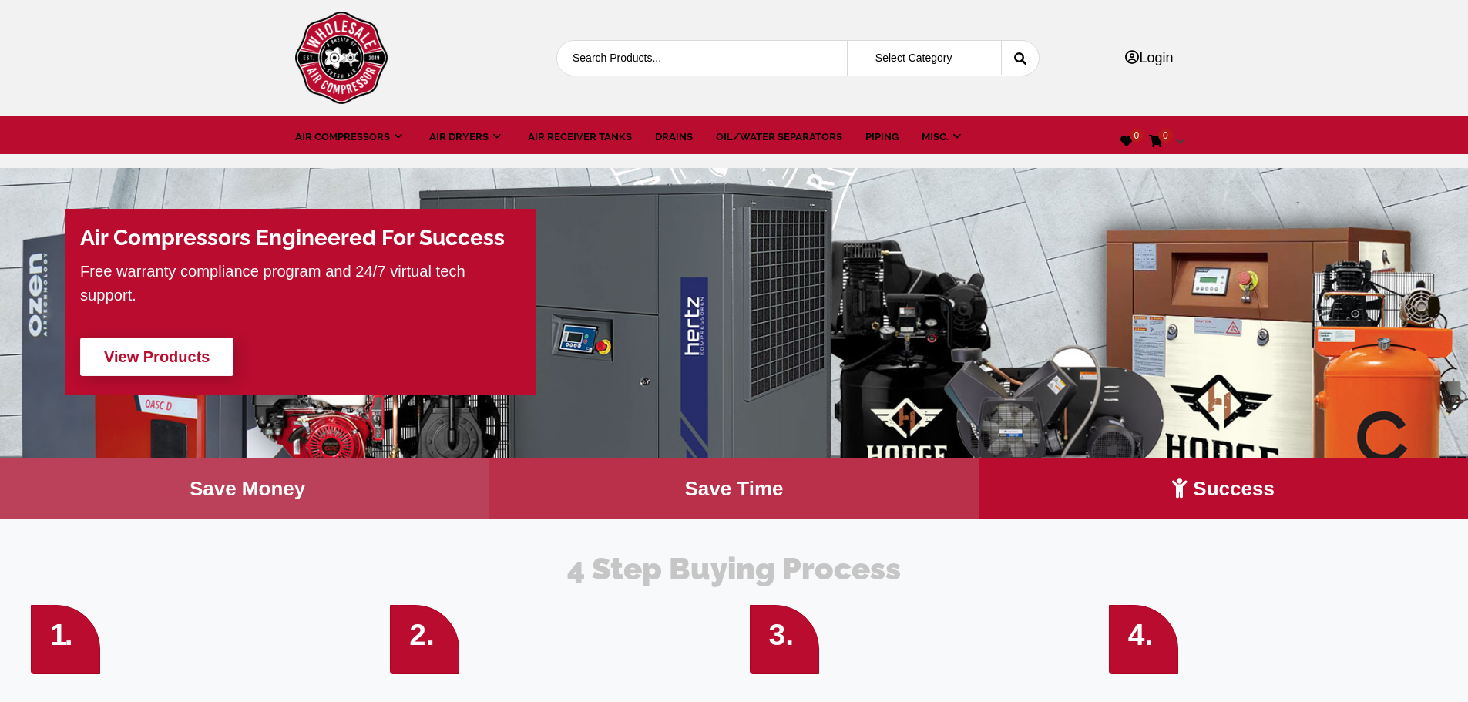 The width and height of the screenshot is (1468, 702). Describe the element at coordinates (943, 137) in the screenshot. I see `a: Misc.` at that location.